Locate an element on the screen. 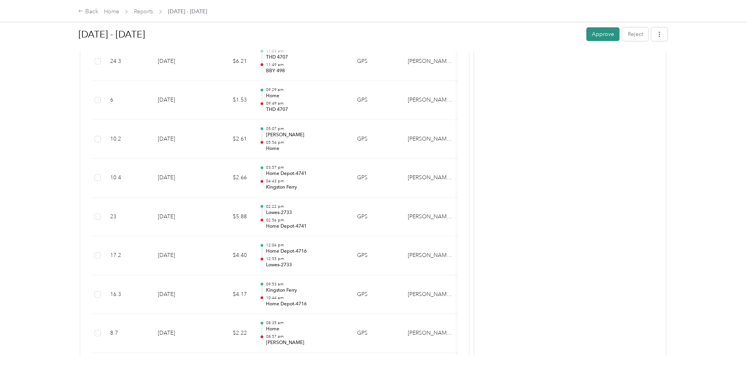 The image size is (750, 369). p: 08:57 am is located at coordinates (305, 337).